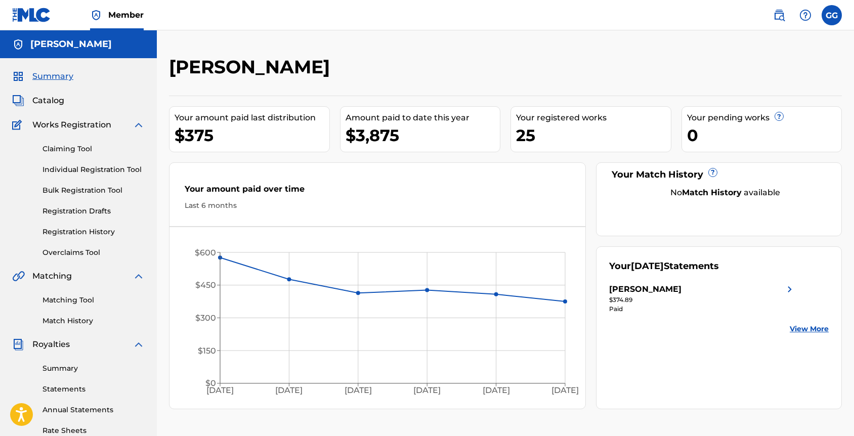 This screenshot has width=854, height=436. I want to click on strong: Match History, so click(712, 192).